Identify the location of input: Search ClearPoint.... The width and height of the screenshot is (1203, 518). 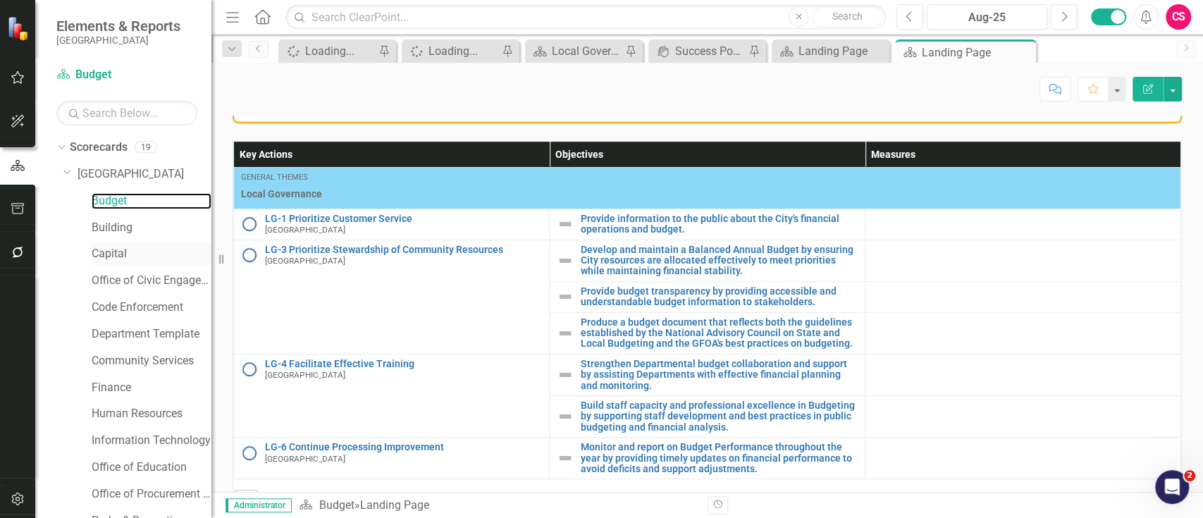
(586, 17).